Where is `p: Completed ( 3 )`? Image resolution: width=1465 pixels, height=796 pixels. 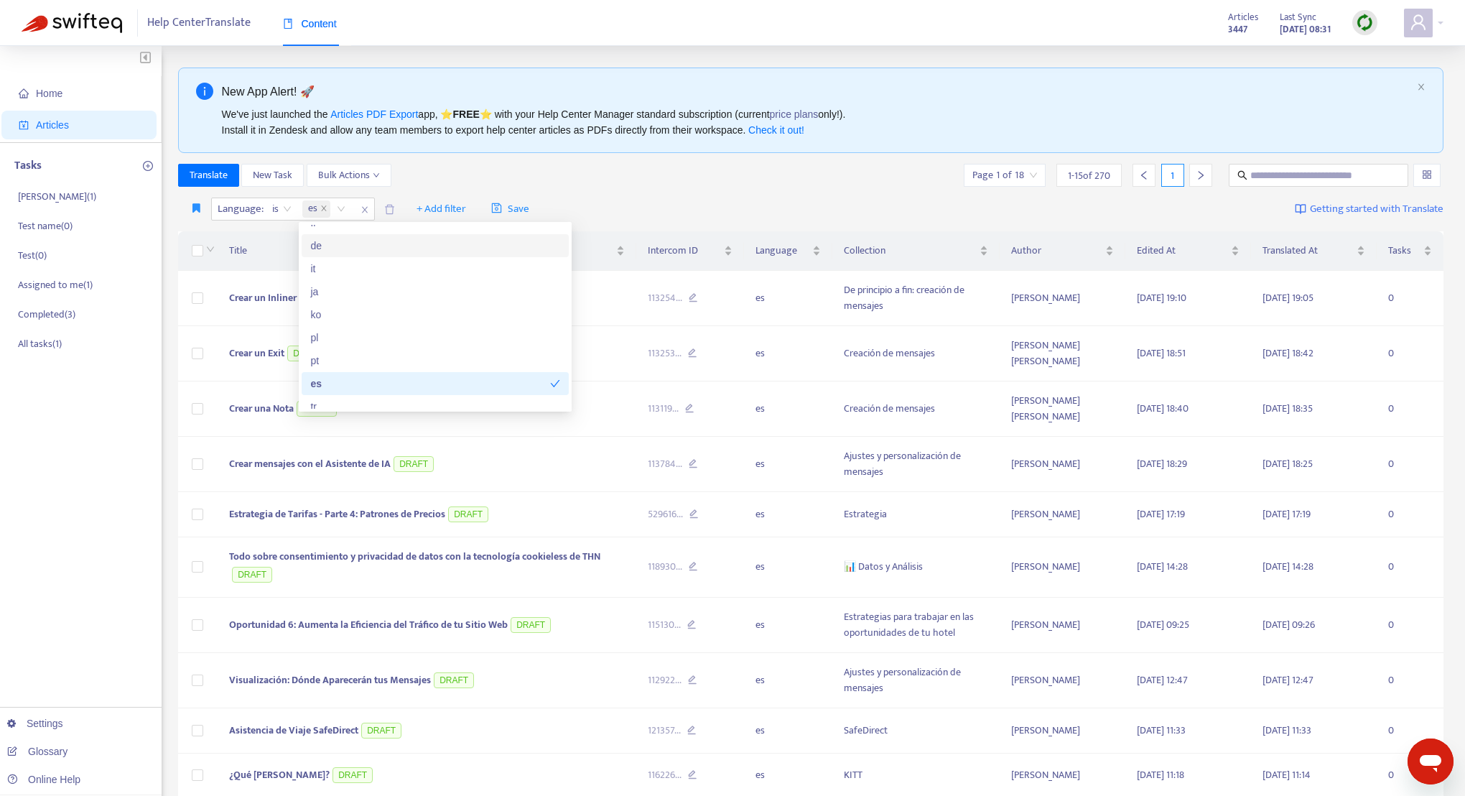 p: Completed ( 3 ) is located at coordinates (47, 314).